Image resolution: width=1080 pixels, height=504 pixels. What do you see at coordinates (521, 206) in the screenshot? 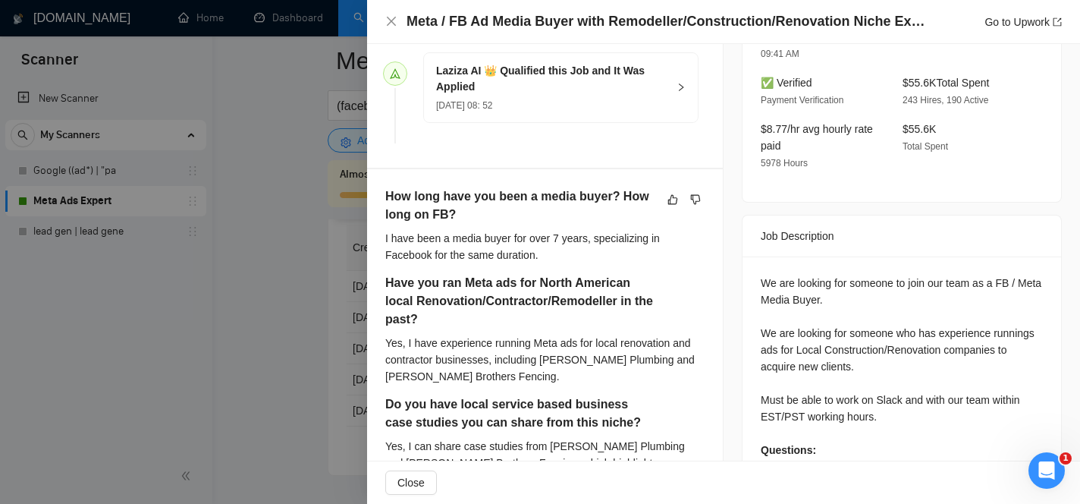
I see `h5: How long have you been a media buyer? How long on FB?` at bounding box center [521, 206].